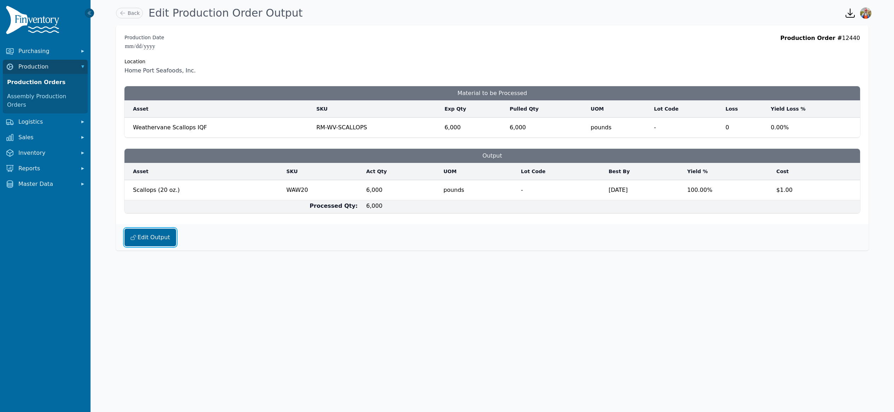 The width and height of the screenshot is (894, 412). What do you see at coordinates (473, 109) in the screenshot?
I see `th: Exp Qty` at bounding box center [473, 109].